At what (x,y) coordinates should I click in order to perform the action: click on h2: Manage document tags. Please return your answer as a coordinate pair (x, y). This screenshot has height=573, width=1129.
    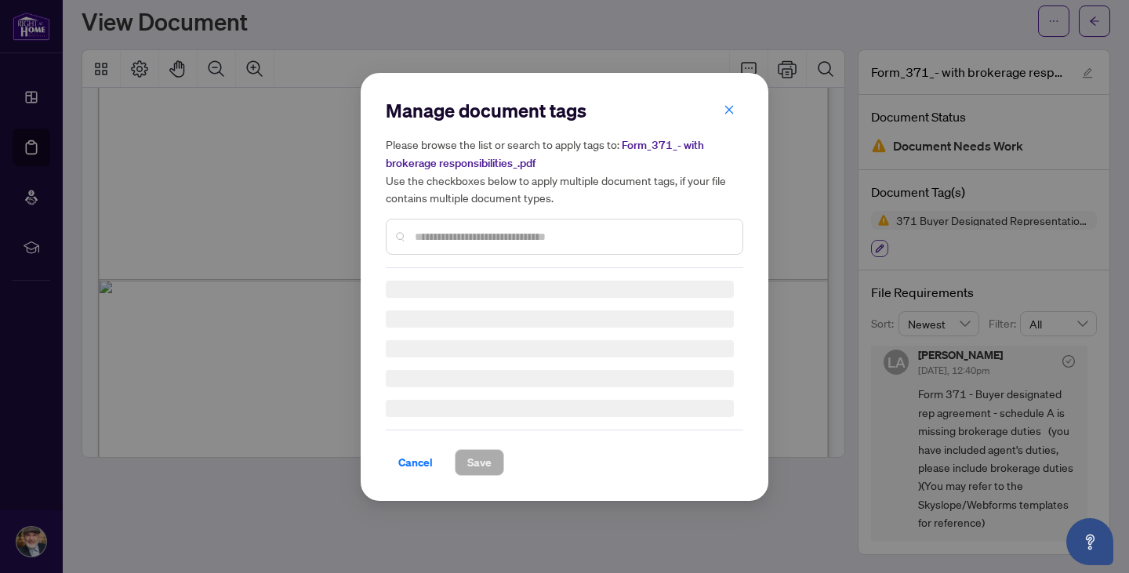
    Looking at the image, I should click on (564, 111).